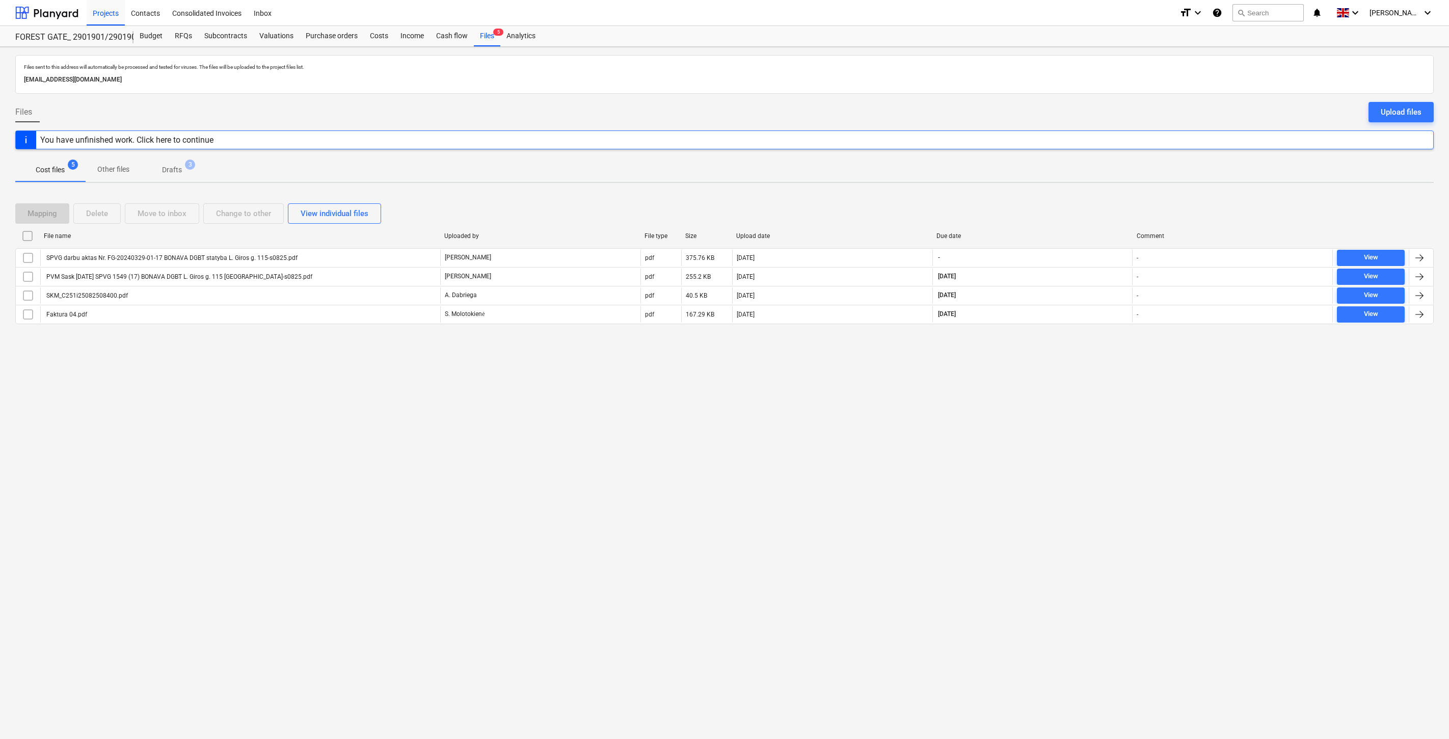 The image size is (1449, 739). What do you see at coordinates (412, 36) in the screenshot?
I see `a: Income` at bounding box center [412, 36].